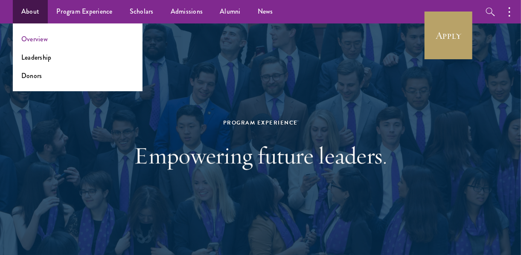  Describe the element at coordinates (32, 75) in the screenshot. I see `a: Donors` at that location.